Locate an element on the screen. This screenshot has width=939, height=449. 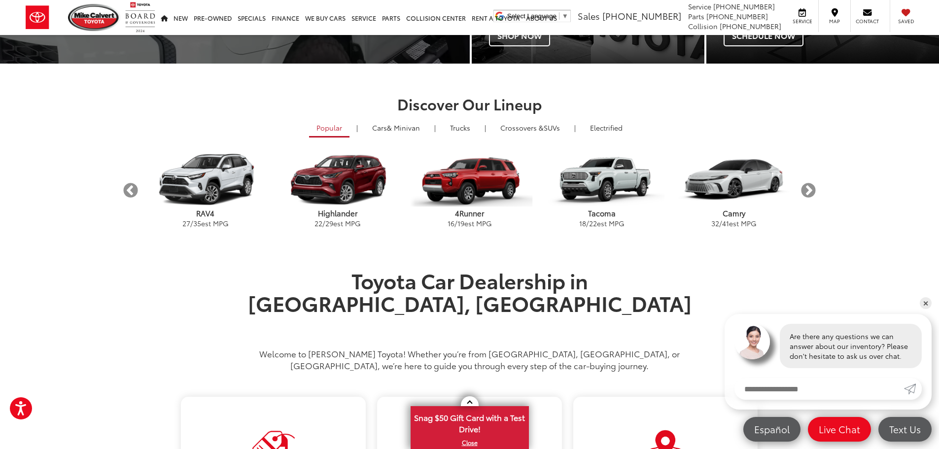
img: Agent profile photo is located at coordinates (753, 342).